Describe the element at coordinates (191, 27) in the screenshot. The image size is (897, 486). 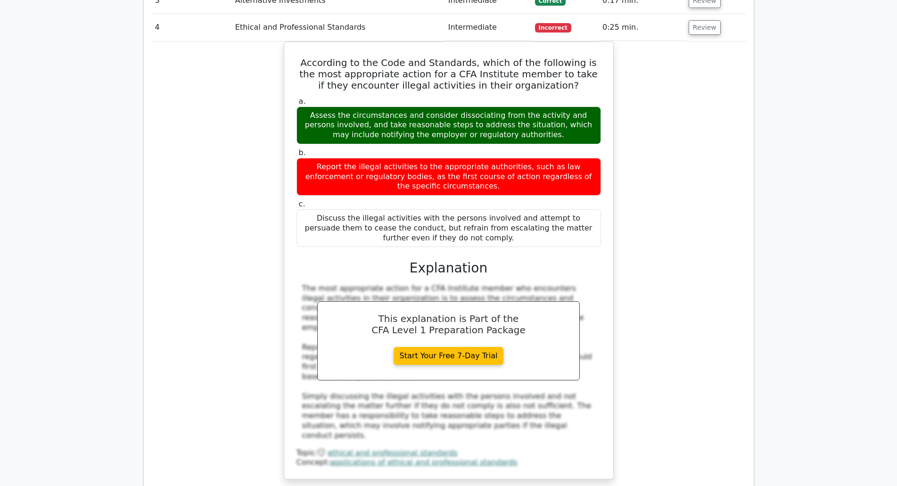
I see `td: 4` at that location.